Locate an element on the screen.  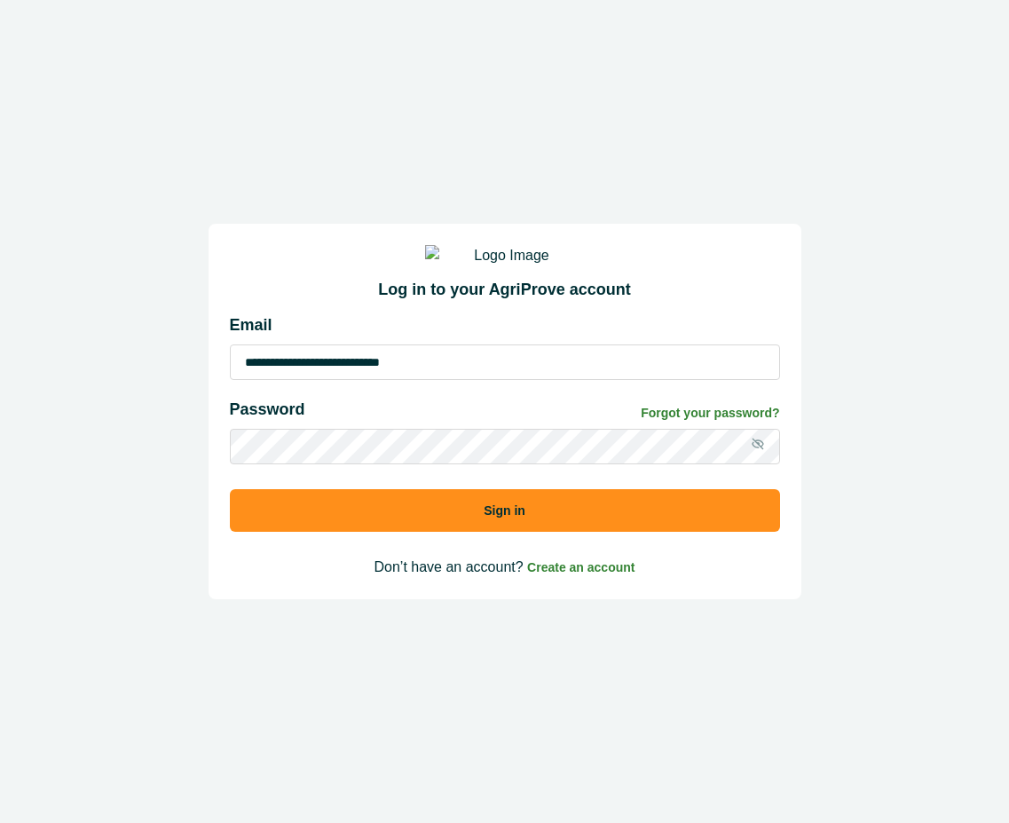
a: Forgot your password? is located at coordinates (710, 413).